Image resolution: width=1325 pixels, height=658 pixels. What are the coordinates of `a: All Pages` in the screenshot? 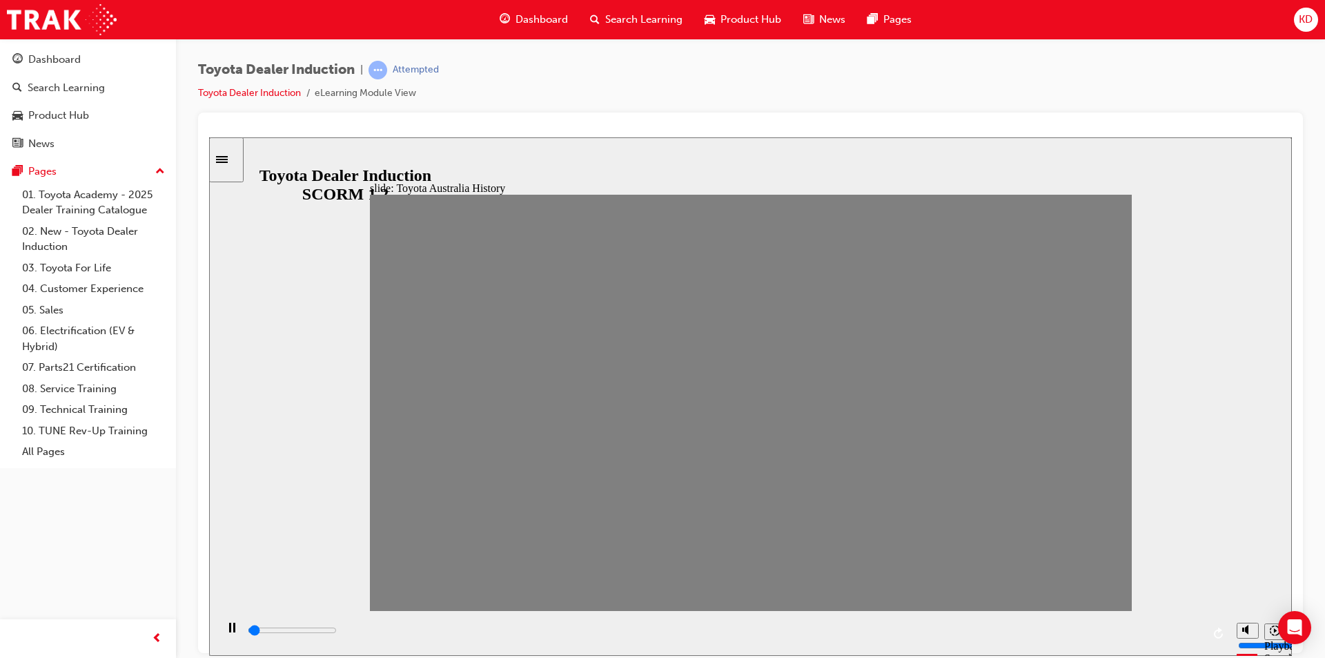 It's located at (93, 451).